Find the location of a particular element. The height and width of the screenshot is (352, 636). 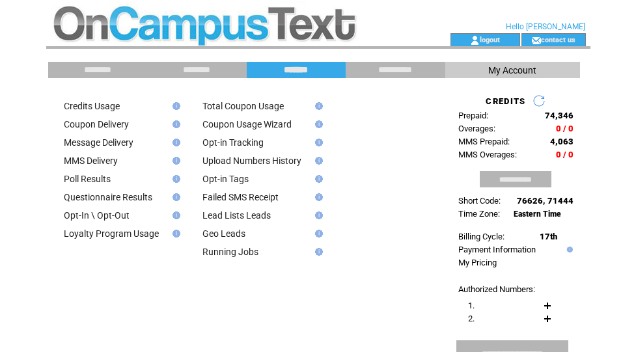

span: Short Code: is located at coordinates (479, 200).